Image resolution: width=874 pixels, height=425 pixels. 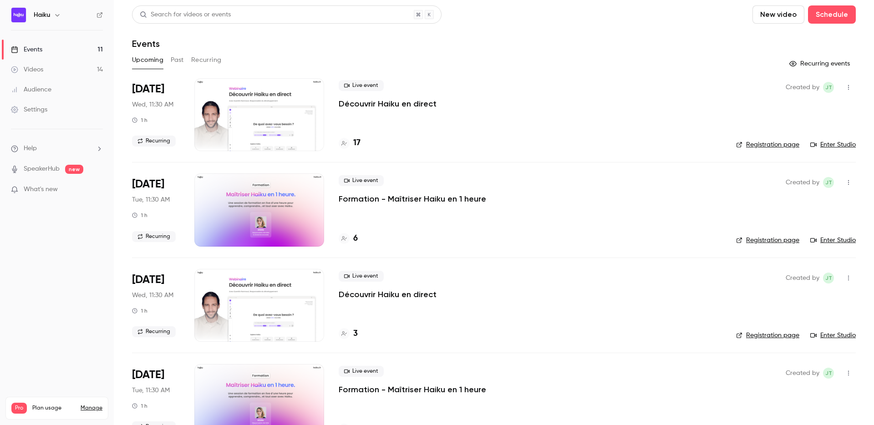 What do you see at coordinates (355, 239) in the screenshot?
I see `h4: 6` at bounding box center [355, 239].